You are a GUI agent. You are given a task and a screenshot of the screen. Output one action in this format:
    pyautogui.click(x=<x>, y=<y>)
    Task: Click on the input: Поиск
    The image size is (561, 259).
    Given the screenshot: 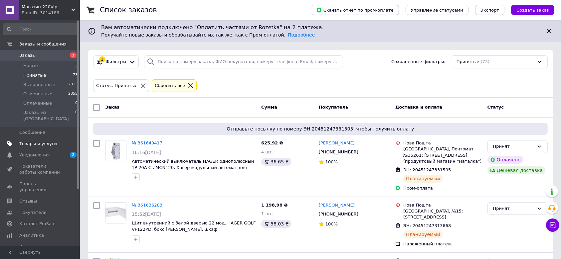 What is the action you would take?
    pyautogui.click(x=41, y=29)
    